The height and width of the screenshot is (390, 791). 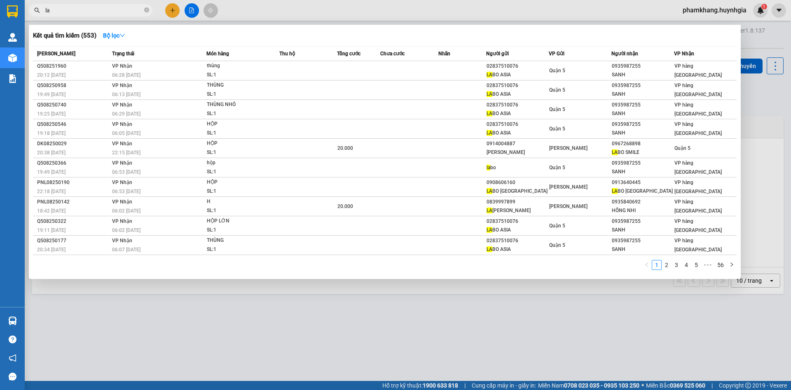 I want to click on div: H, so click(x=238, y=202).